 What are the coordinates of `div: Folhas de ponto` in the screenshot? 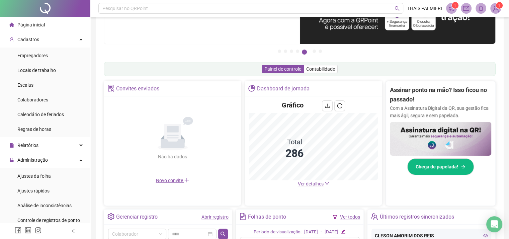 It's located at (267, 217).